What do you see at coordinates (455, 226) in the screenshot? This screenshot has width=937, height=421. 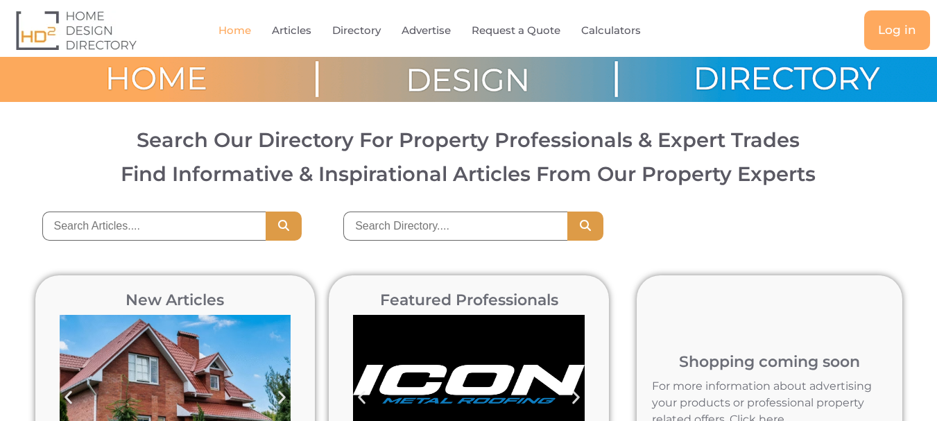 I see `input: Search Directory....` at bounding box center [455, 226].